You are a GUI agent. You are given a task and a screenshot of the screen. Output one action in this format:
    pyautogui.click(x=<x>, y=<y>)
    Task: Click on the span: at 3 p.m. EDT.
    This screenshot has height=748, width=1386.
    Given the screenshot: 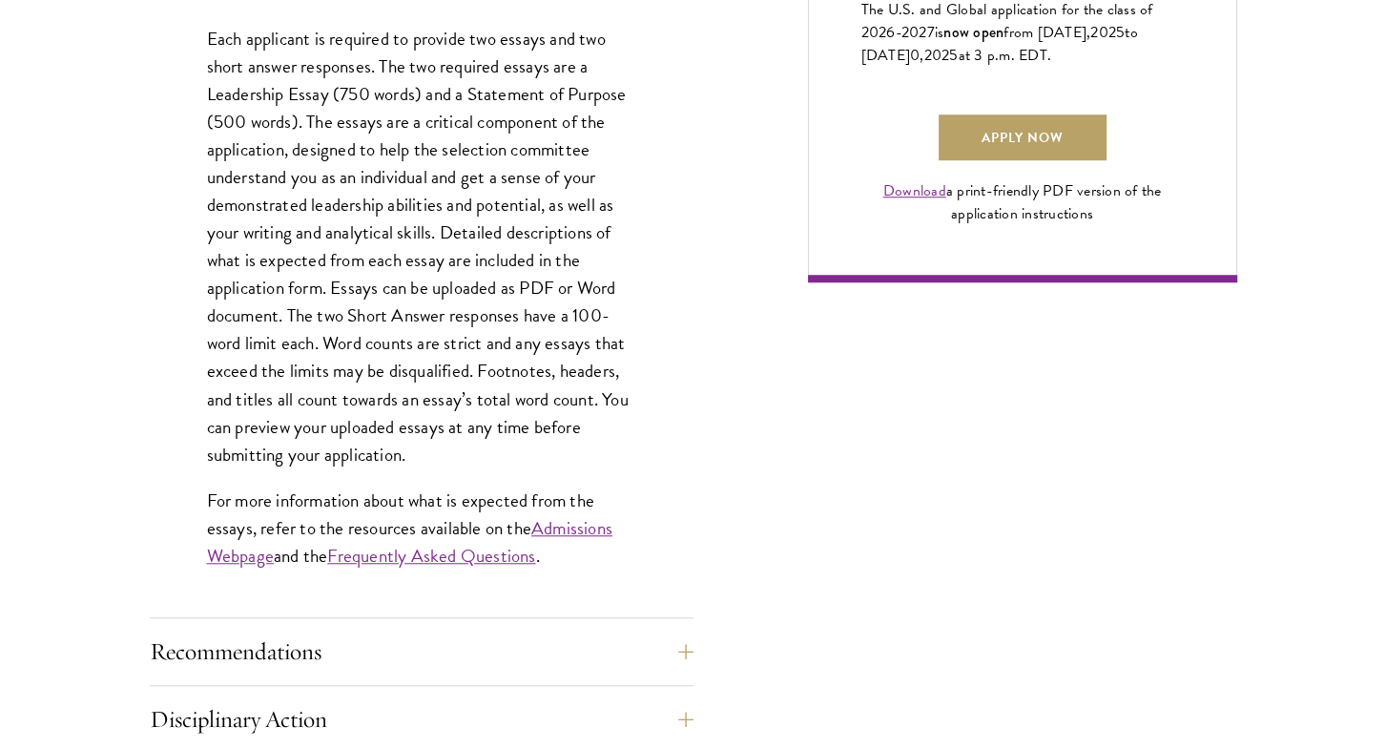 What is the action you would take?
    pyautogui.click(x=1005, y=55)
    